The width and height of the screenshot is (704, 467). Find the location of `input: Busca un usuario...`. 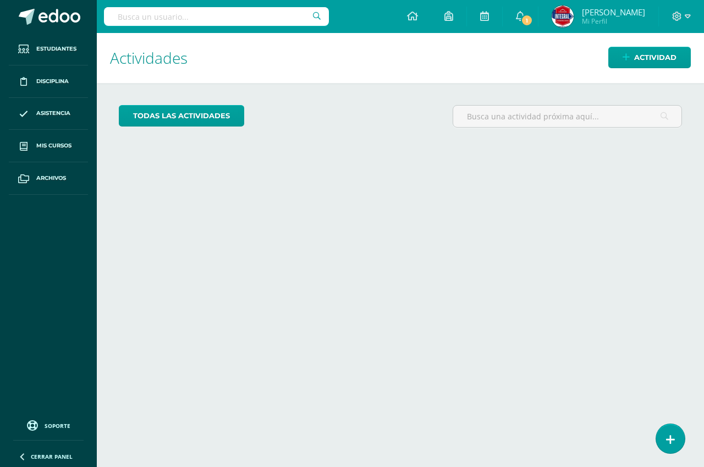

input: Busca un usuario... is located at coordinates (216, 16).